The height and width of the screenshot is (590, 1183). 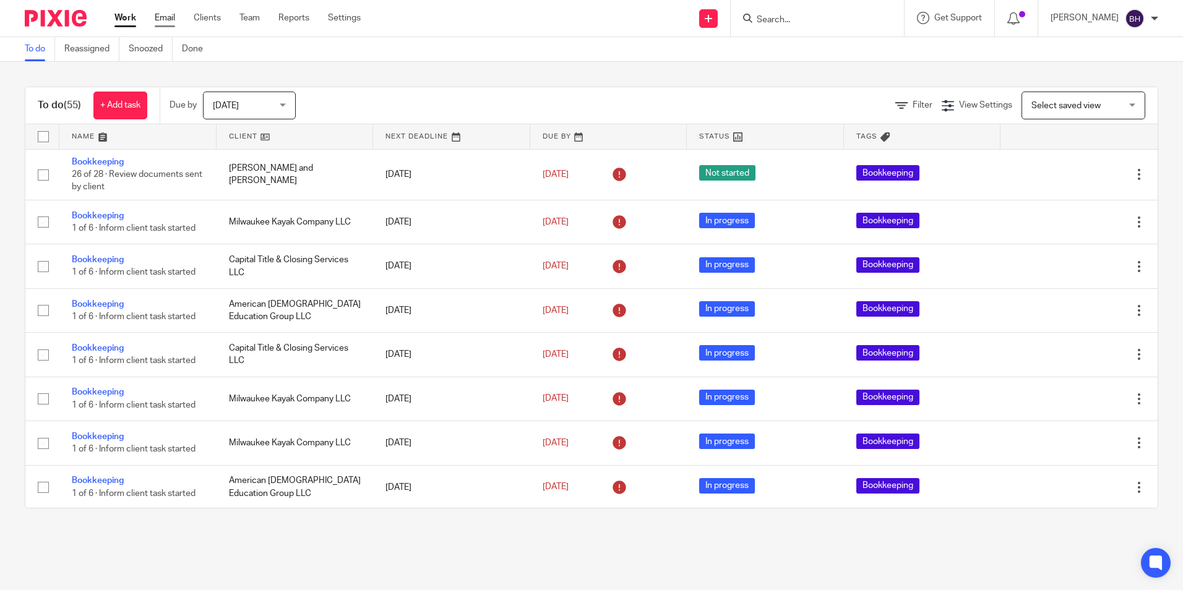 What do you see at coordinates (249, 18) in the screenshot?
I see `a: Team` at bounding box center [249, 18].